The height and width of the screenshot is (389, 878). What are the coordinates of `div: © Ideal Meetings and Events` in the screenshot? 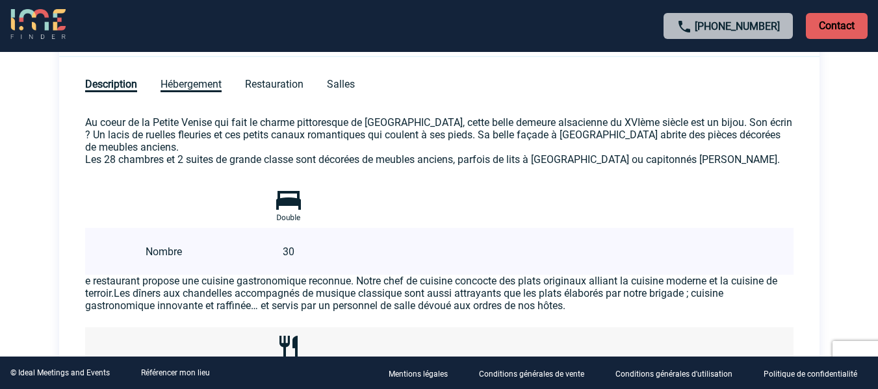 It's located at (60, 373).